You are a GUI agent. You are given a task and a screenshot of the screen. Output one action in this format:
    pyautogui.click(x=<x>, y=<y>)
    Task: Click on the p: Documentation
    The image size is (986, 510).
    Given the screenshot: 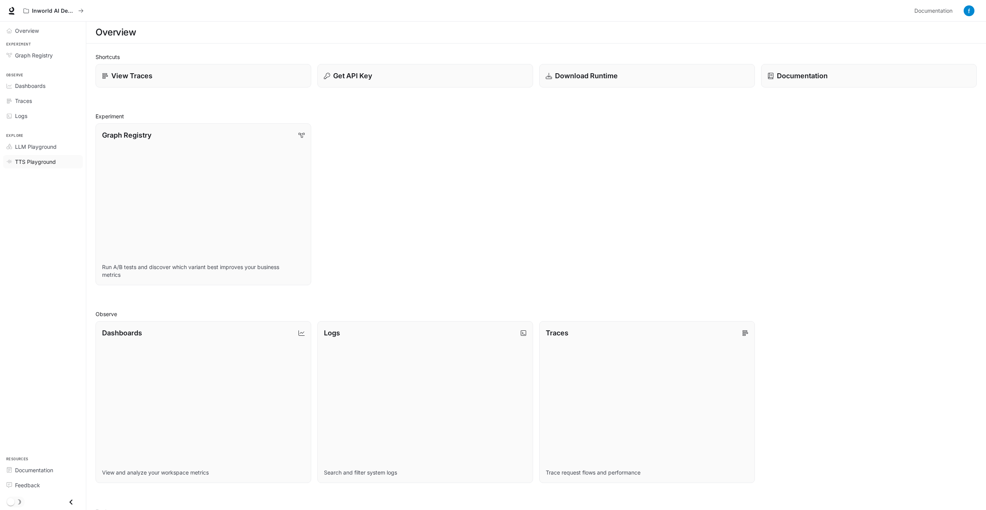 What is the action you would take?
    pyautogui.click(x=803, y=76)
    